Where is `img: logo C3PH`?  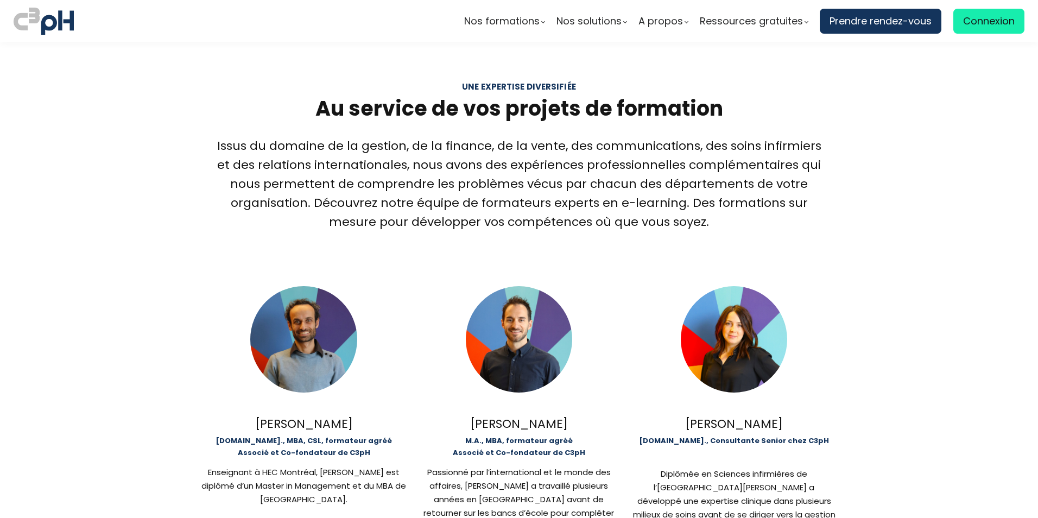
img: logo C3PH is located at coordinates (43, 21).